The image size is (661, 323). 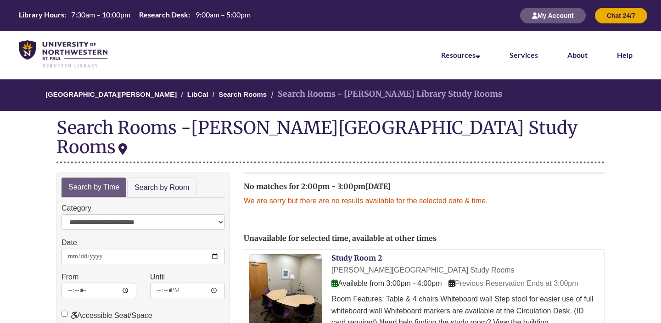 I want to click on a: About, so click(x=577, y=55).